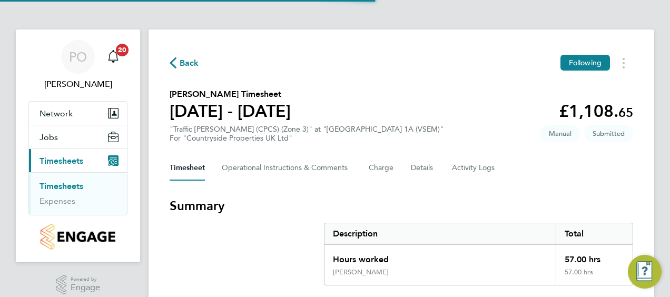  Describe the element at coordinates (585, 63) in the screenshot. I see `span: Following` at that location.